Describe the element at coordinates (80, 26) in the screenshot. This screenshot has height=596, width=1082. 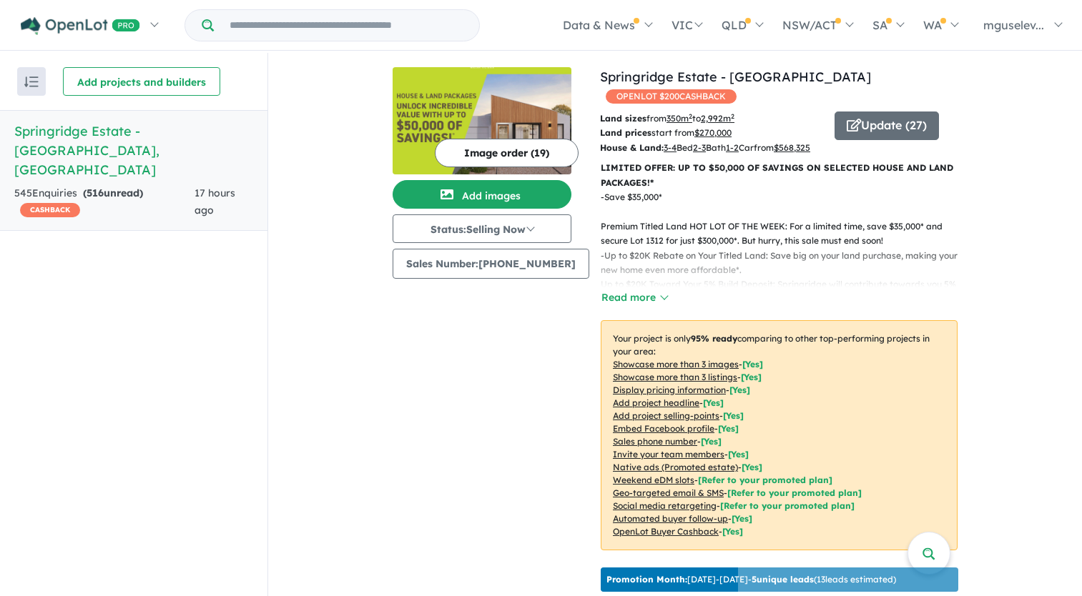
I see `img: Openlot PRO Logo White` at that location.